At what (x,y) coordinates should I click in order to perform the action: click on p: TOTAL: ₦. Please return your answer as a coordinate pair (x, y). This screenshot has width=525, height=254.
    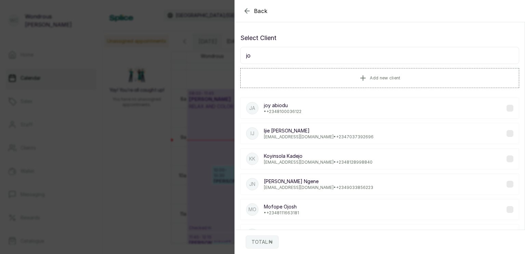
    Looking at the image, I should click on (262, 242).